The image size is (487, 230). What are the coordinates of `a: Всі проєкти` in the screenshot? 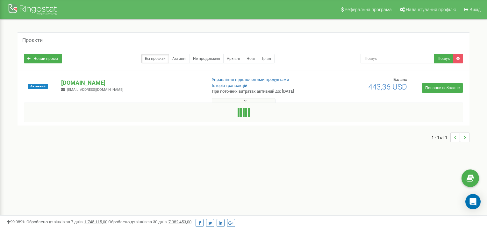 It's located at (155, 59).